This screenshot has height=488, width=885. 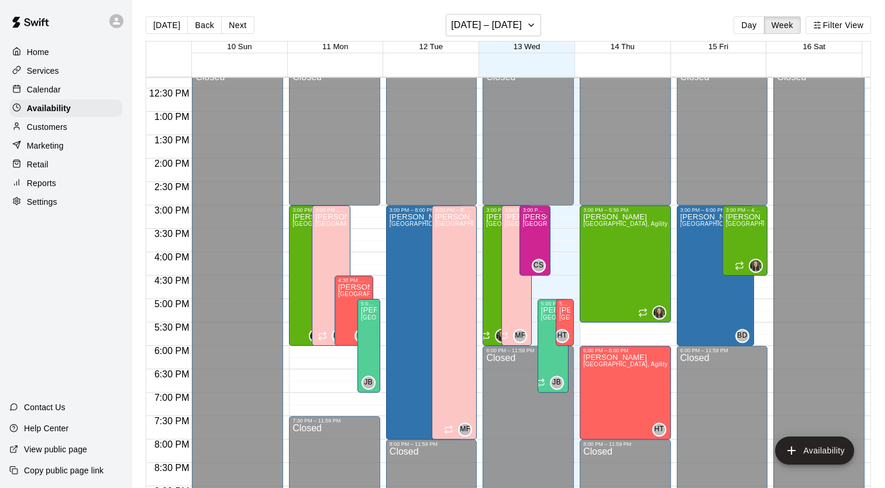 I want to click on div: 3:00 PM – 5:30 PM, so click(x=625, y=210).